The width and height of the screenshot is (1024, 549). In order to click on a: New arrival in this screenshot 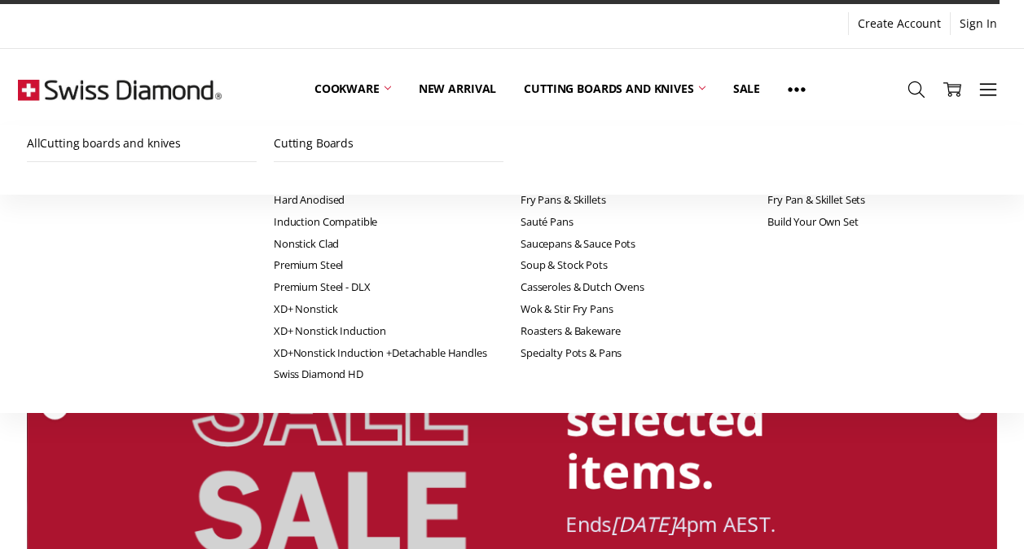, I will do `click(457, 89)`.